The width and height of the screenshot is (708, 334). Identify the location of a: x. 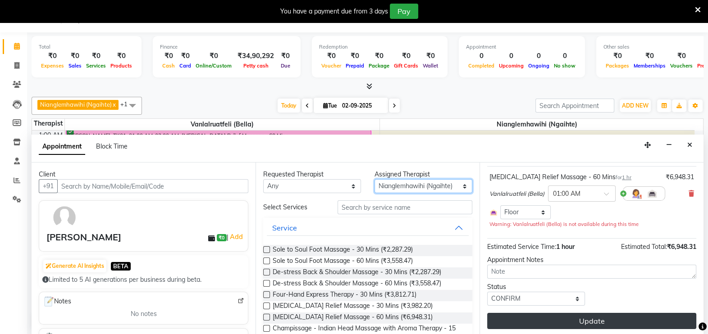
(113, 104).